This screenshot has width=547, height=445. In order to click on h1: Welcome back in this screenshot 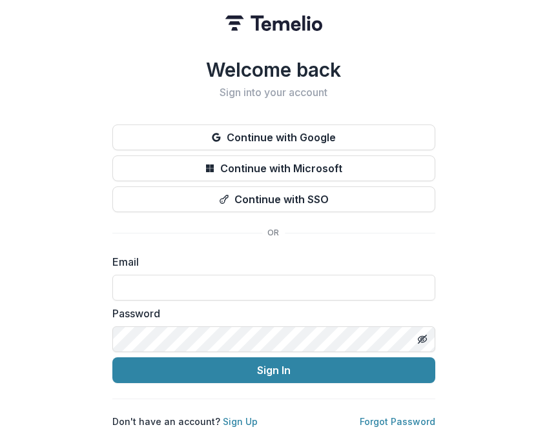, I will do `click(274, 70)`.